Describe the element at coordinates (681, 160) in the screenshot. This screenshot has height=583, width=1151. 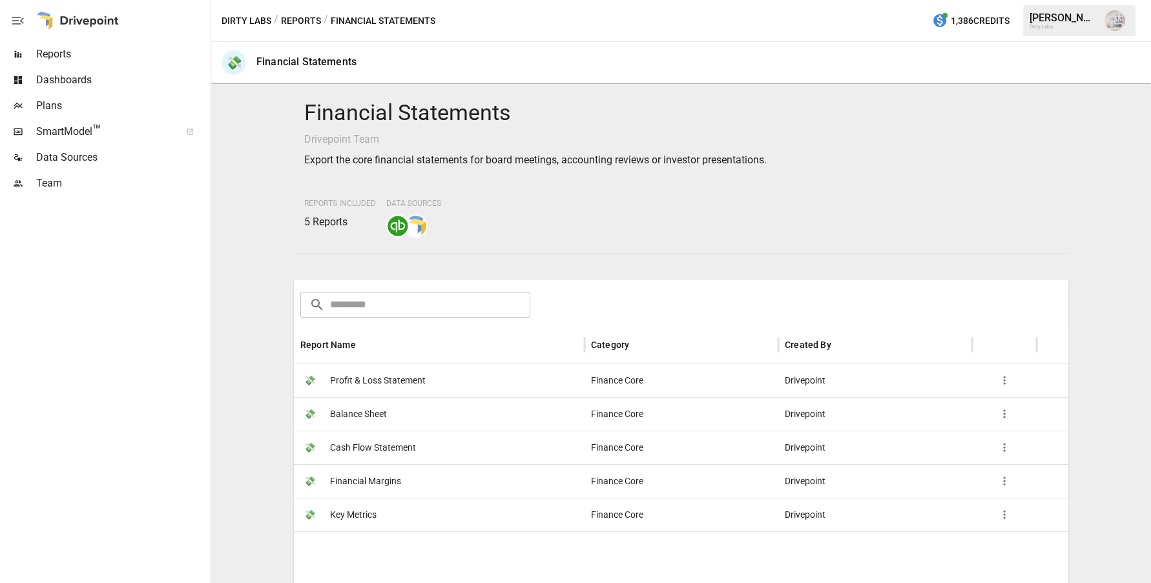
I see `p: Export the core financial statements for board meetings, accounting reviews or investor presentat...` at that location.